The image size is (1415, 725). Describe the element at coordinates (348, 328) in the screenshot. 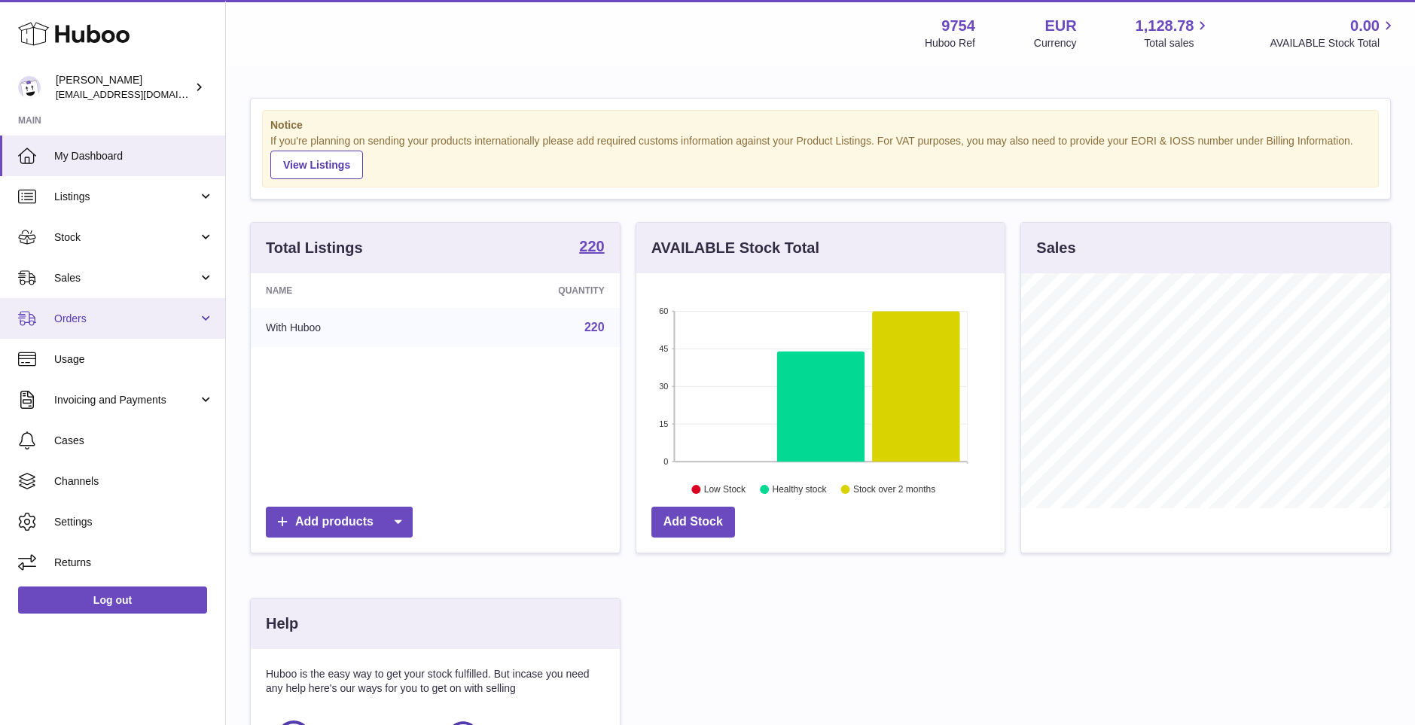

I see `td: With Huboo` at that location.